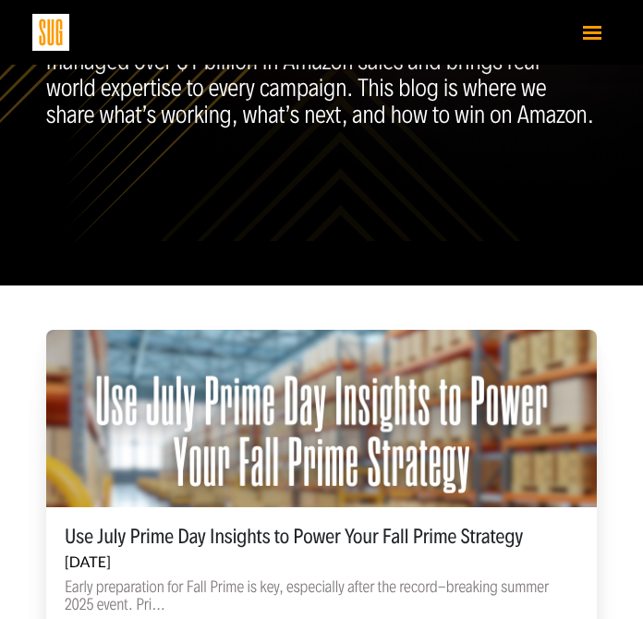 This screenshot has width=643, height=619. What do you see at coordinates (51, 32) in the screenshot?
I see `img: Sug` at bounding box center [51, 32].